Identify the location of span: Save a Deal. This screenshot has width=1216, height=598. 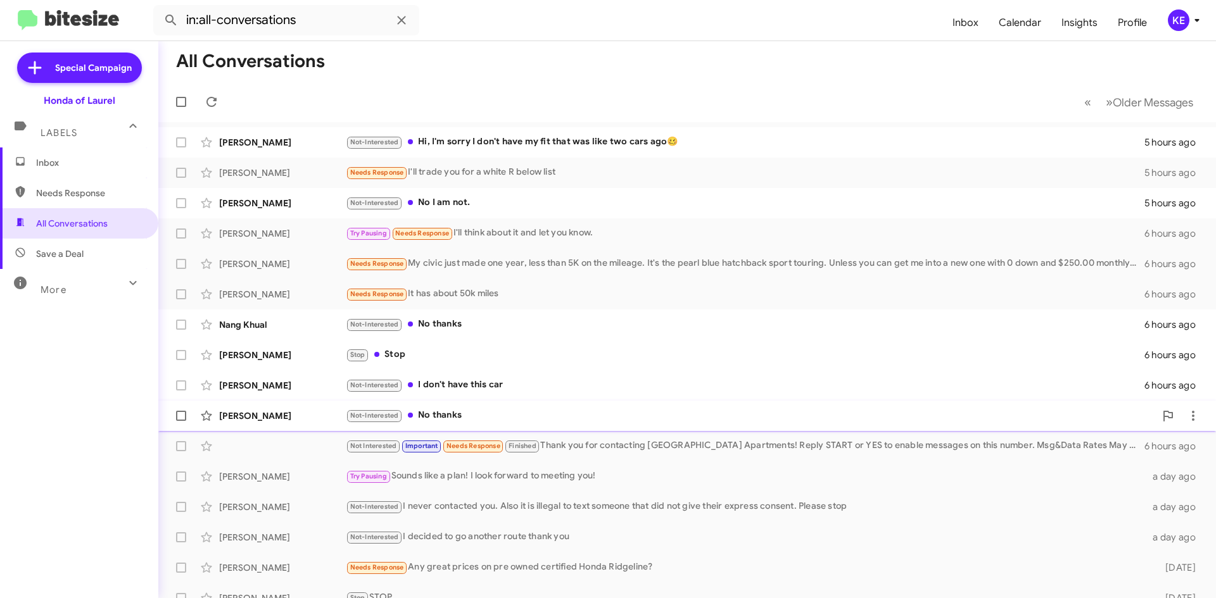
(60, 254).